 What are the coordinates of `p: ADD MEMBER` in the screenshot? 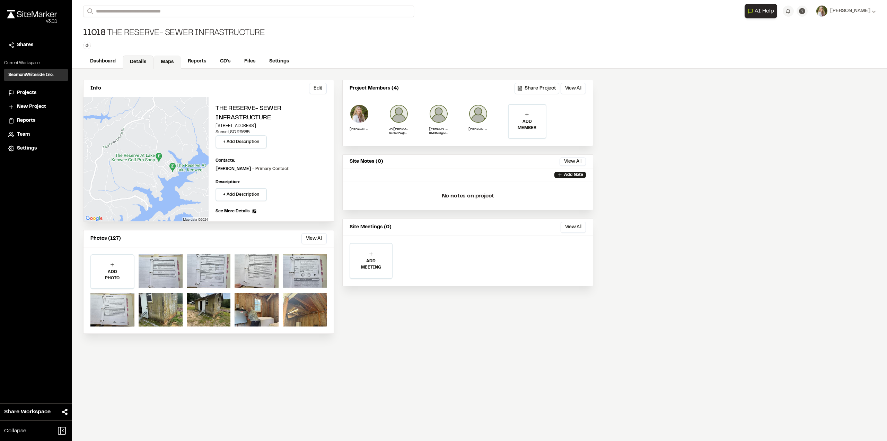 It's located at (527, 125).